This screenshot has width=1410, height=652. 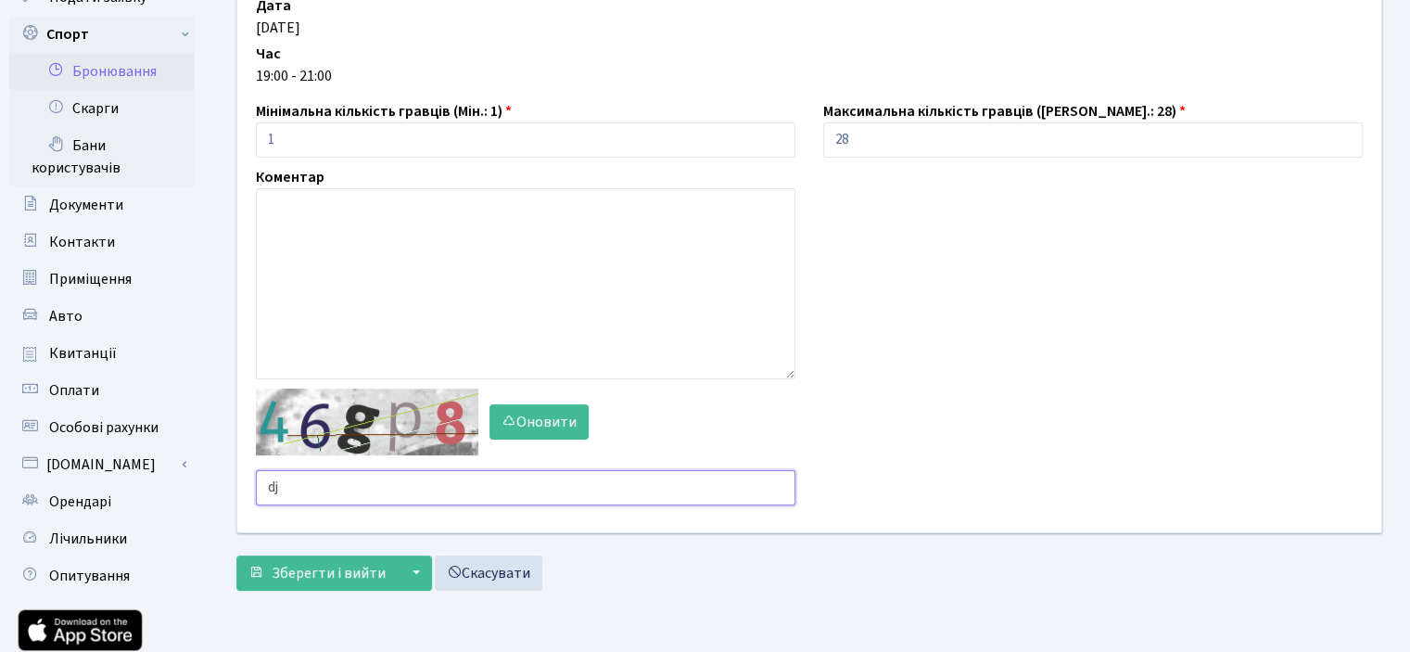 What do you see at coordinates (102, 71) in the screenshot?
I see `a: Бронювання` at bounding box center [102, 71].